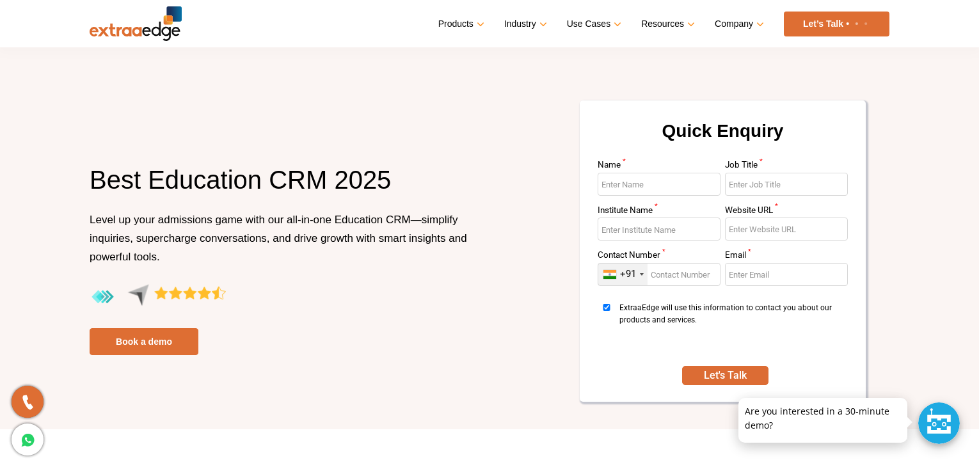 This screenshot has width=979, height=467. What do you see at coordinates (725, 376) in the screenshot?
I see `button: SUBMIT` at bounding box center [725, 376].